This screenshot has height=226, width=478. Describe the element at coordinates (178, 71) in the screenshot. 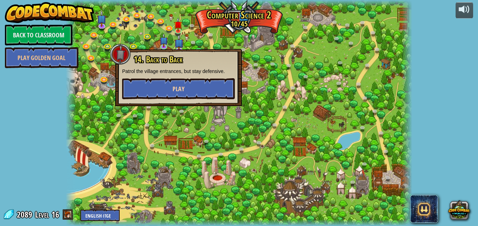

I see `p: Patrol the village entrances, but stay defensive.` at that location.